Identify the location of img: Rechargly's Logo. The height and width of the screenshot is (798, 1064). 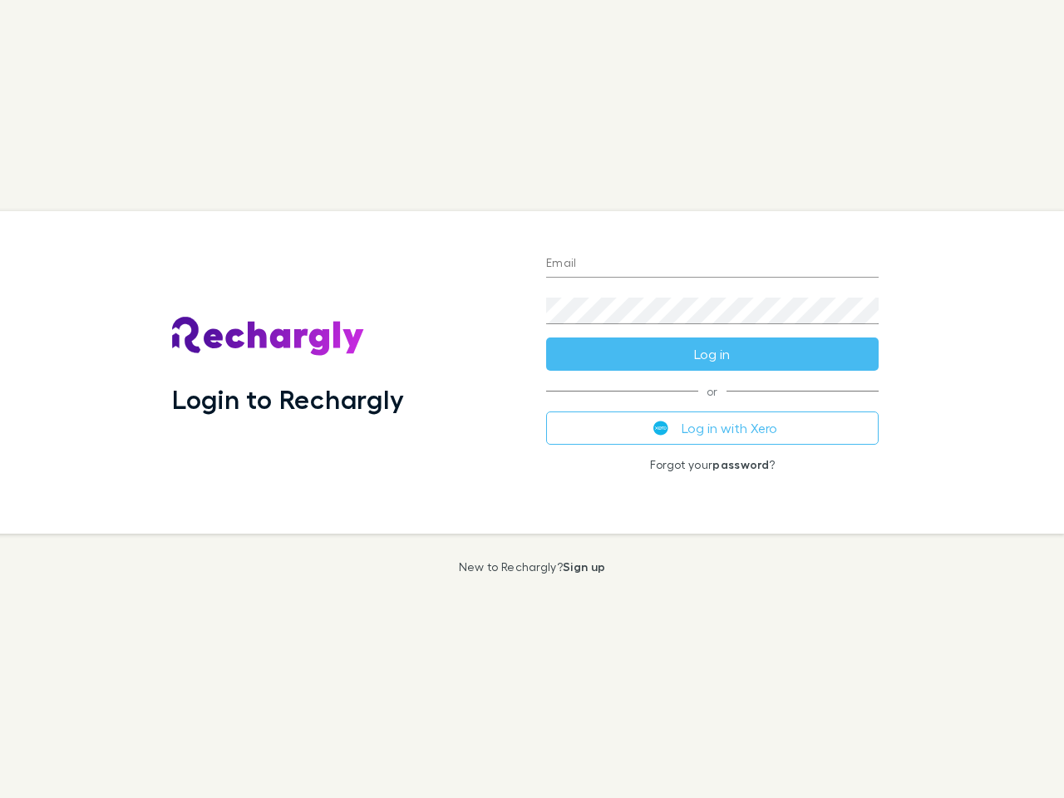
(268, 337).